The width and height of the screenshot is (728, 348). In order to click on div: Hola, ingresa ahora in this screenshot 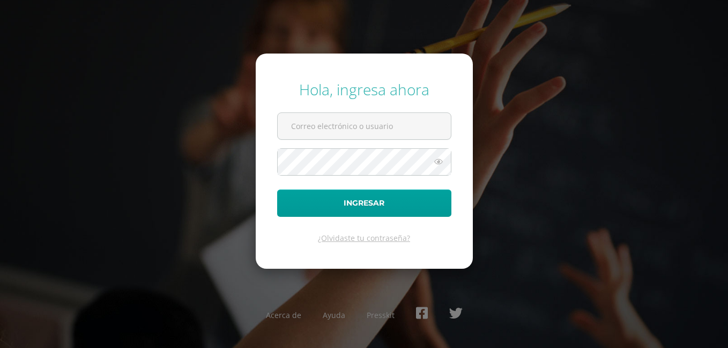, I will do `click(364, 89)`.